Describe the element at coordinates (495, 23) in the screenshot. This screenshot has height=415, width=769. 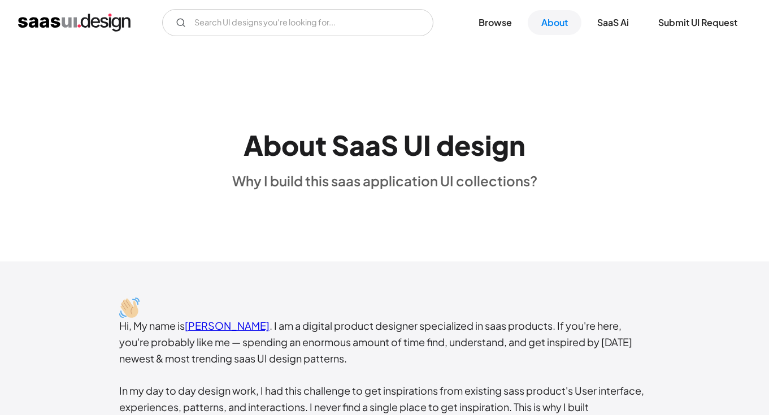
I see `a: Browse` at that location.